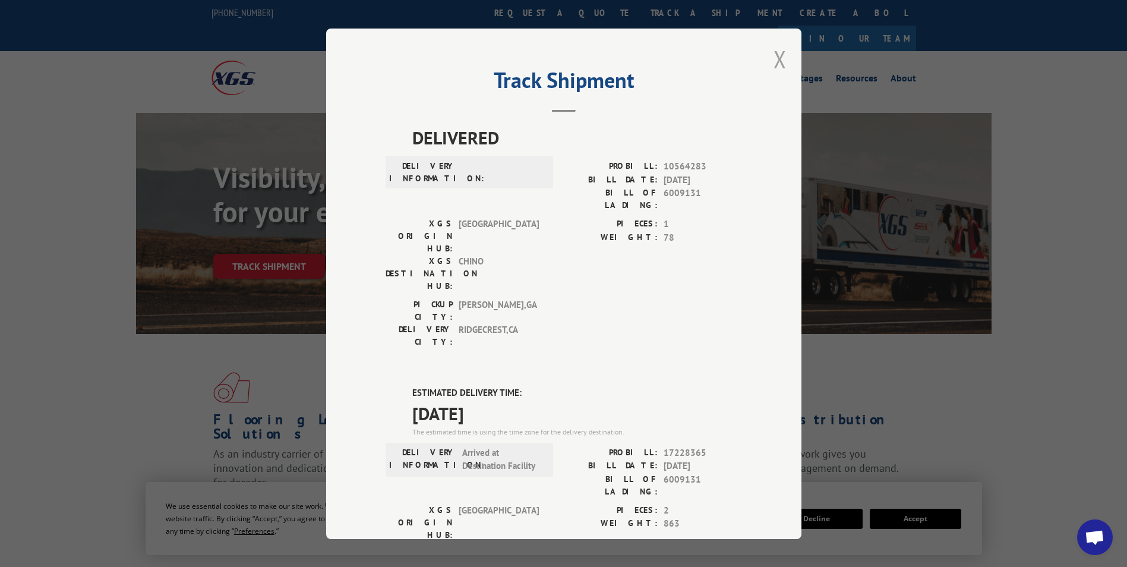  I want to click on h2: Track Shipment, so click(564, 83).